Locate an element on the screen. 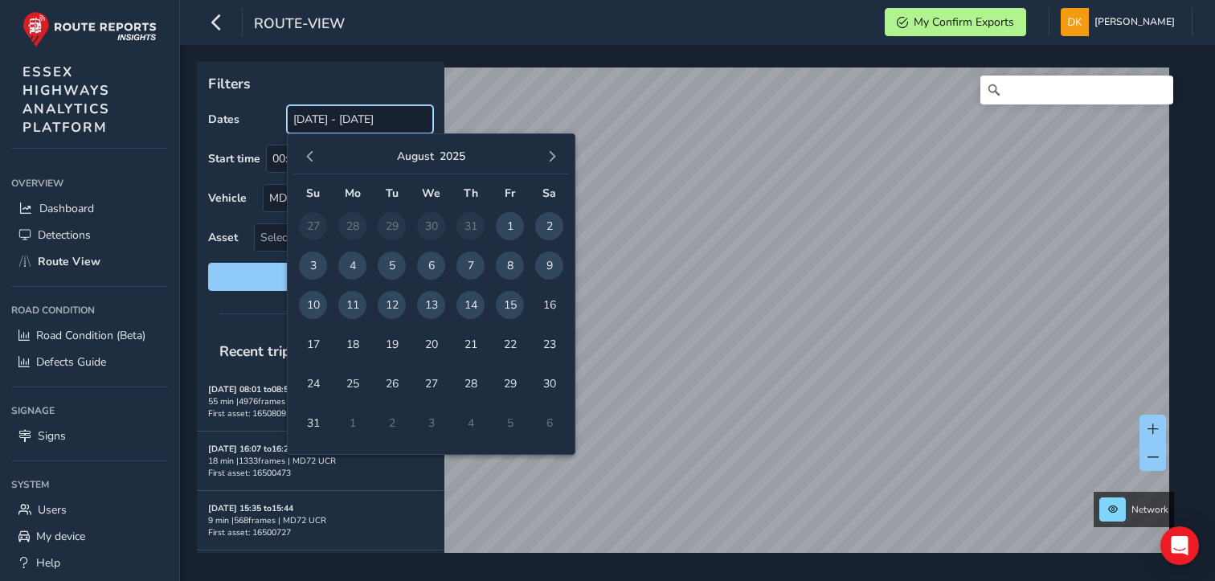 Image resolution: width=1215 pixels, height=581 pixels. span: Defects Guide is located at coordinates (71, 361).